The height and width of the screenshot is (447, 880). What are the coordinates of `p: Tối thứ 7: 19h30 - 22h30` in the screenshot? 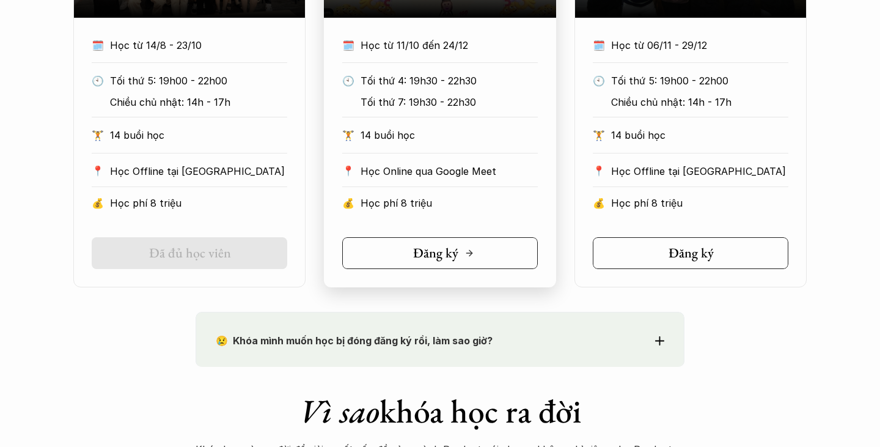 It's located at (446, 102).